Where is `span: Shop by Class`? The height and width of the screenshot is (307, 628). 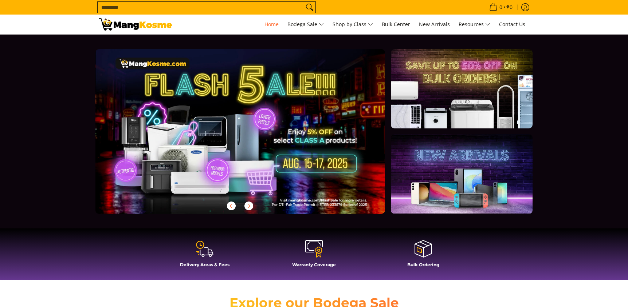 span: Shop by Class is located at coordinates (352, 24).